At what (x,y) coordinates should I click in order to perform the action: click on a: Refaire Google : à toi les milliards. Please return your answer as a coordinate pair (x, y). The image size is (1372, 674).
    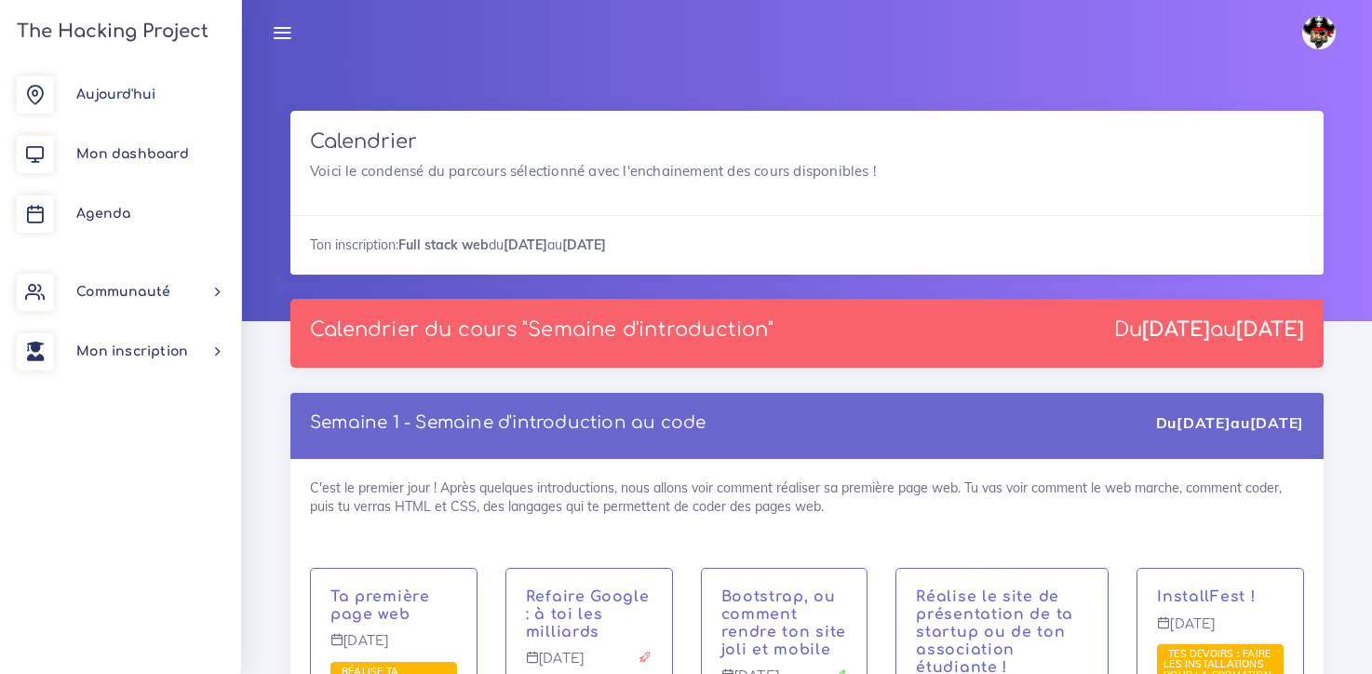
    Looking at the image, I should click on (588, 615).